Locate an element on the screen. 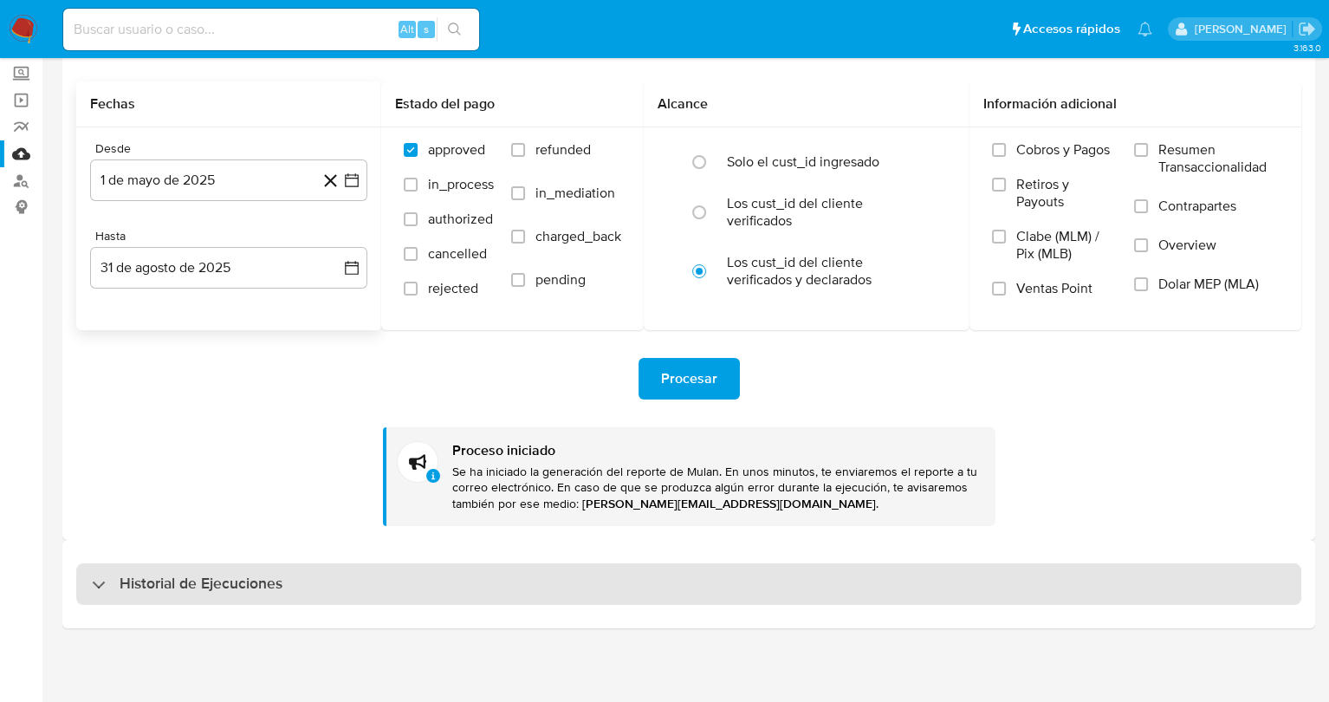 The width and height of the screenshot is (1329, 702). button: search-icon is located at coordinates (454, 29).